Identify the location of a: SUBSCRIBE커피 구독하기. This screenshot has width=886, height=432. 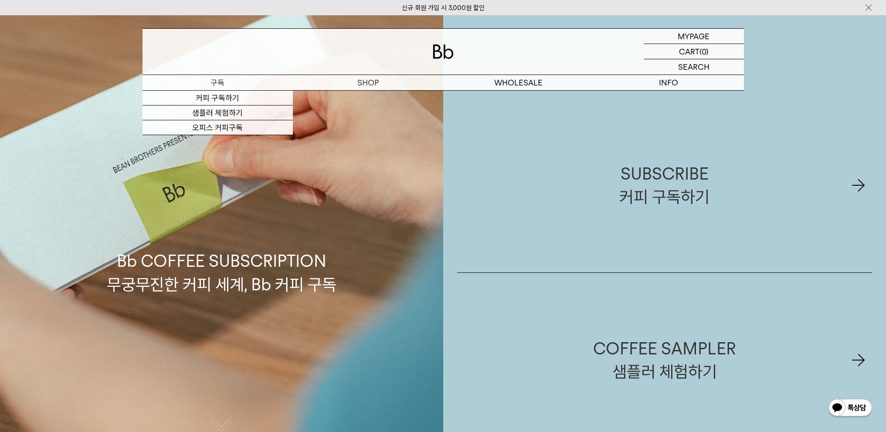
(665, 185).